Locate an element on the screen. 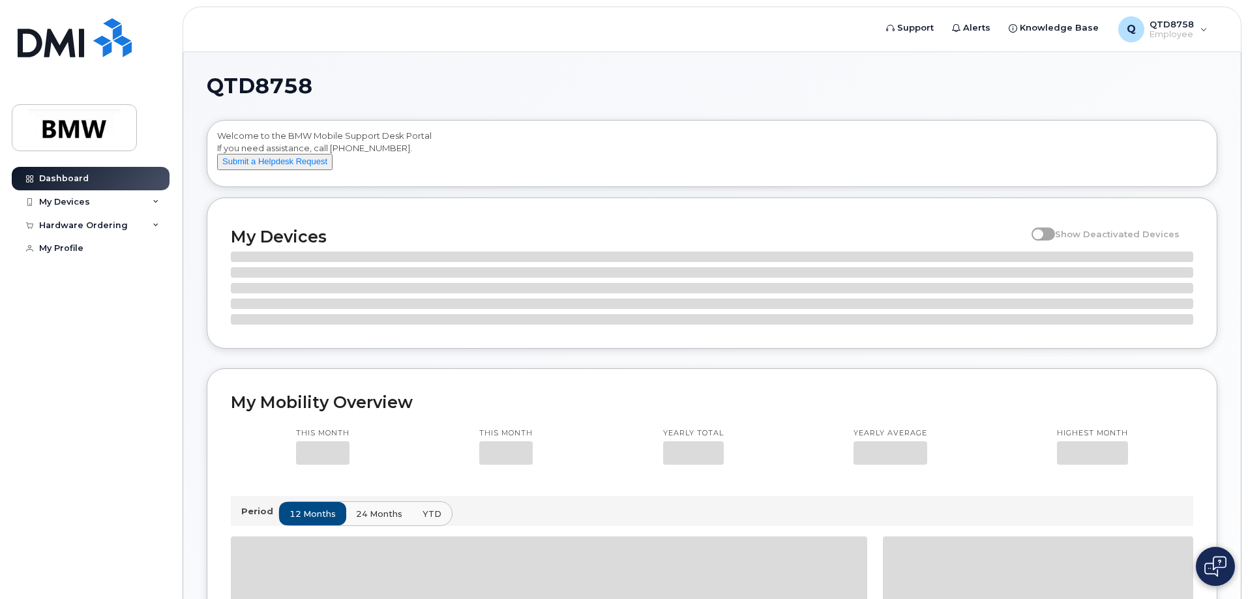 The height and width of the screenshot is (599, 1248). p: Period is located at coordinates (260, 511).